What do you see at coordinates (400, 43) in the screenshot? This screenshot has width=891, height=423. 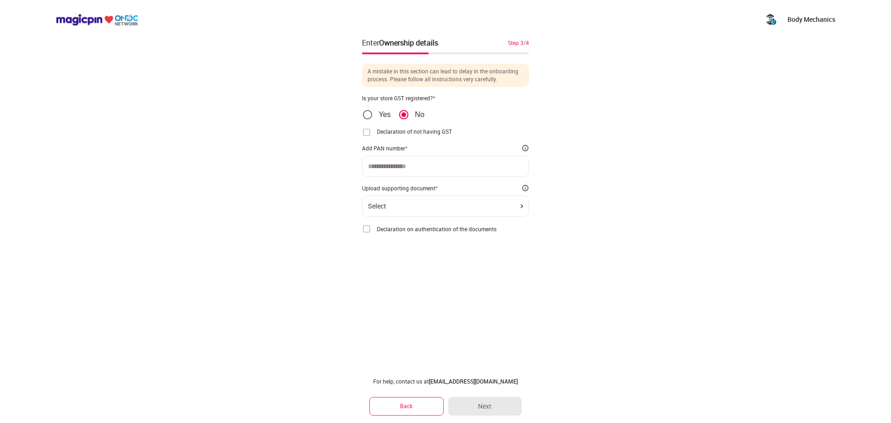 I see `div: Enter` at bounding box center [400, 43].